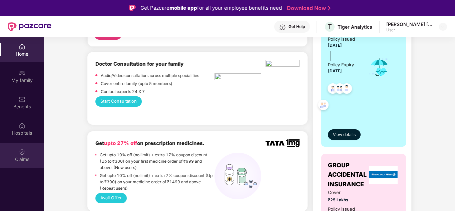 This screenshot has height=211, width=455. What do you see at coordinates (238, 78) in the screenshot?
I see `img: hcp.png` at bounding box center [238, 78].